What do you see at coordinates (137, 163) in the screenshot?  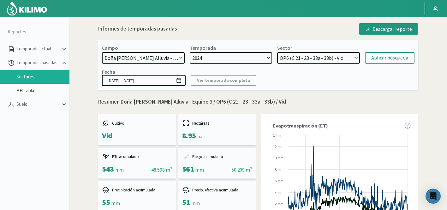 I see `kil-mini-card: report-summary-cards.ACCUMULATED_ETC` at bounding box center [137, 163].